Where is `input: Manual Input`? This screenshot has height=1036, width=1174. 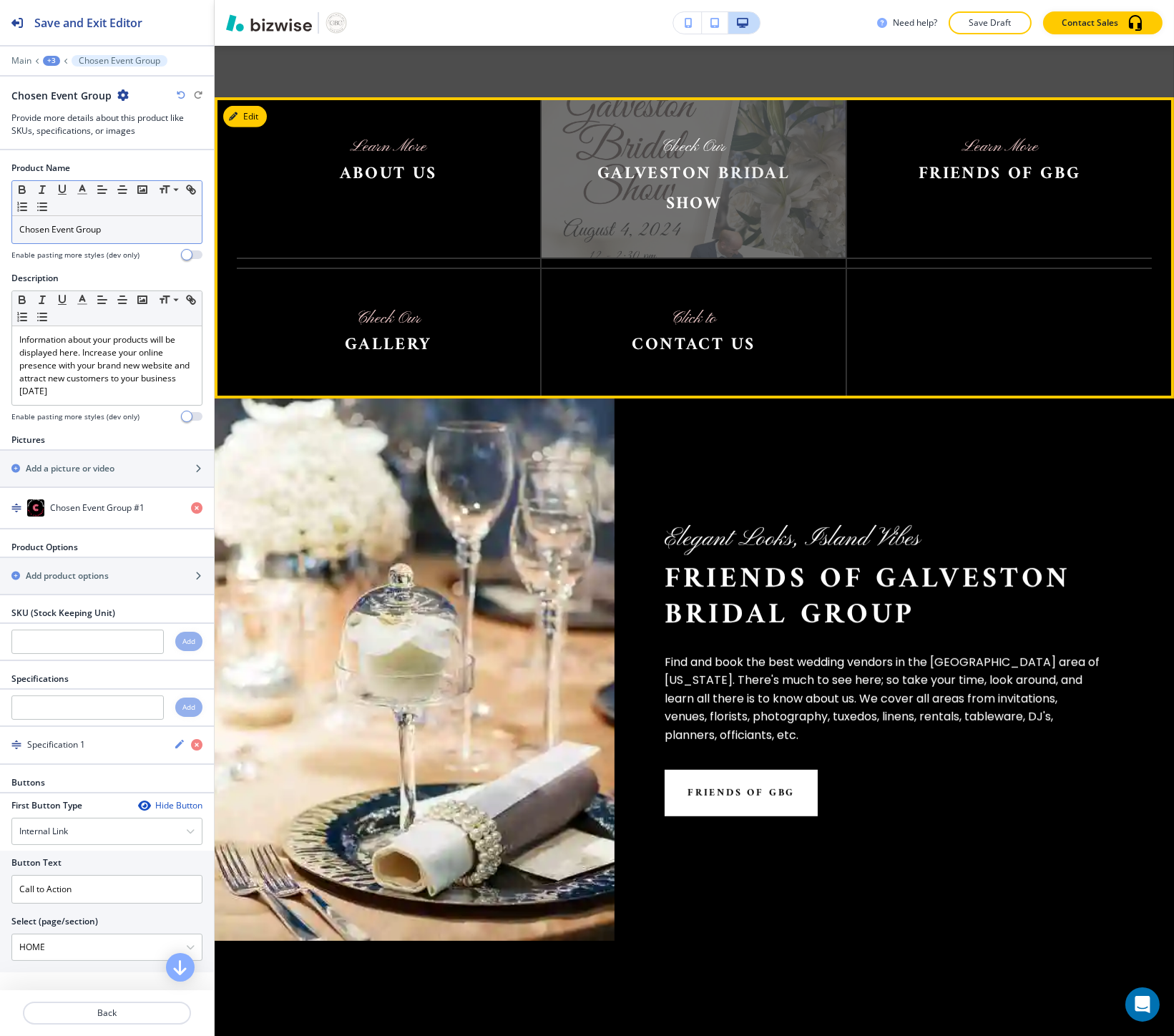
input: Manual Input is located at coordinates (98, 947).